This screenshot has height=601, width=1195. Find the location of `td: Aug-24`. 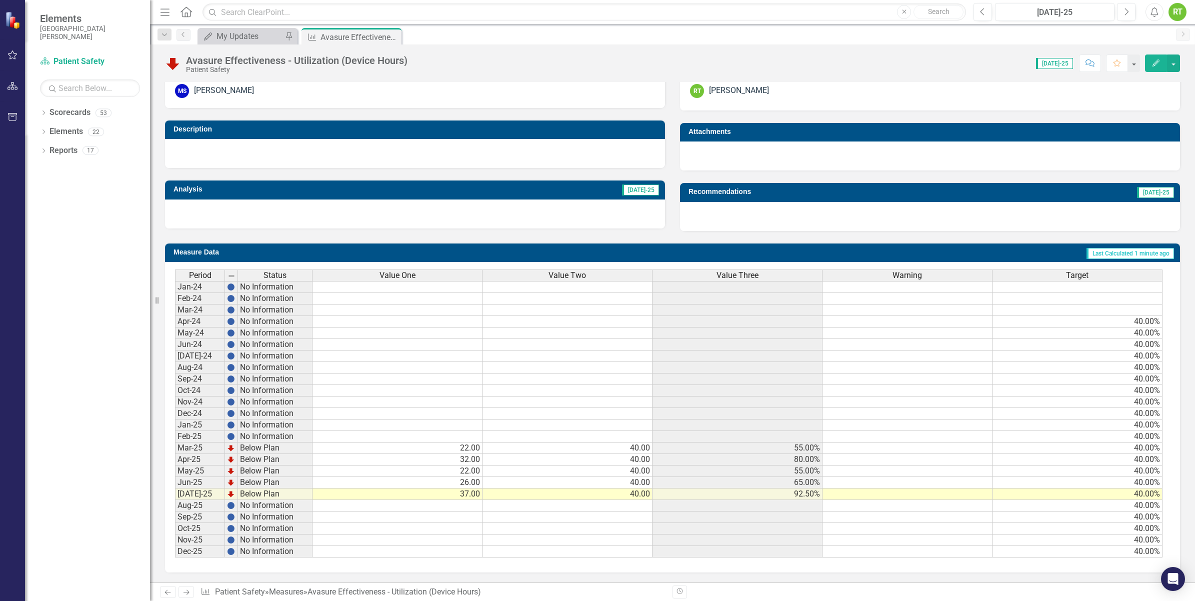

td: Aug-24 is located at coordinates (200, 367).